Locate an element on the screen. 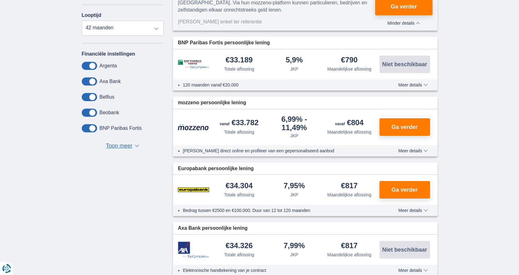 Image resolution: width=519 pixels, height=275 pixels. div: 6,99% is located at coordinates (294, 123).